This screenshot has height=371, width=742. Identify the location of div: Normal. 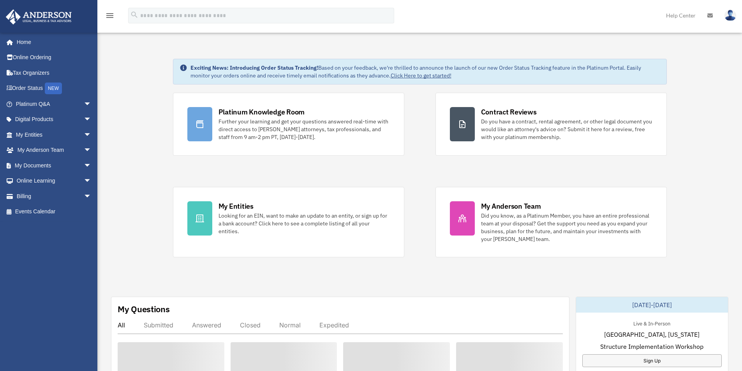
(290, 325).